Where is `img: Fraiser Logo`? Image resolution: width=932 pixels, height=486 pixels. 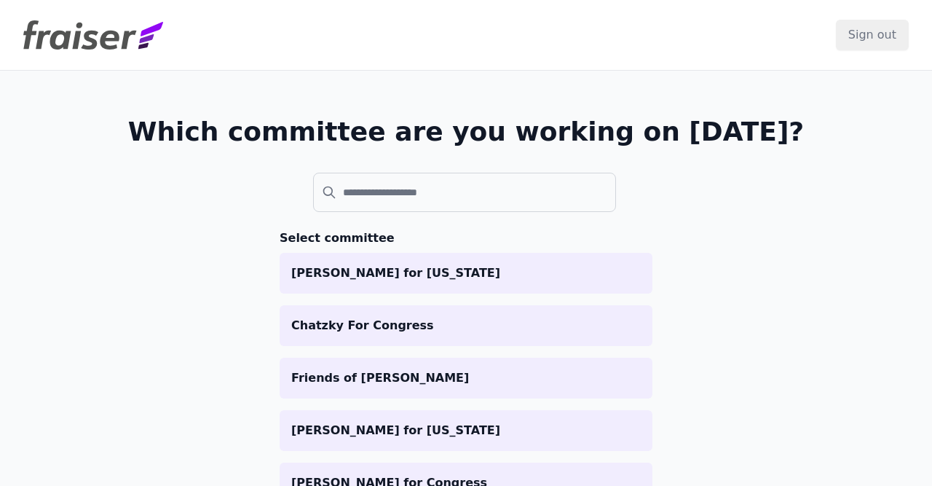
img: Fraiser Logo is located at coordinates (93, 35).